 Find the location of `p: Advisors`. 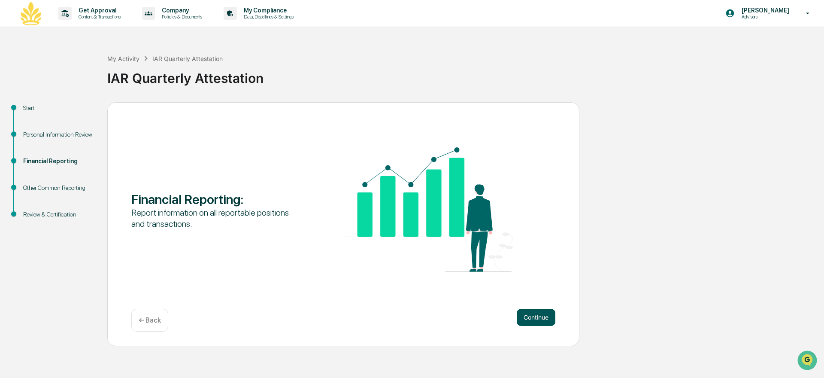

p: Advisors is located at coordinates (764, 17).